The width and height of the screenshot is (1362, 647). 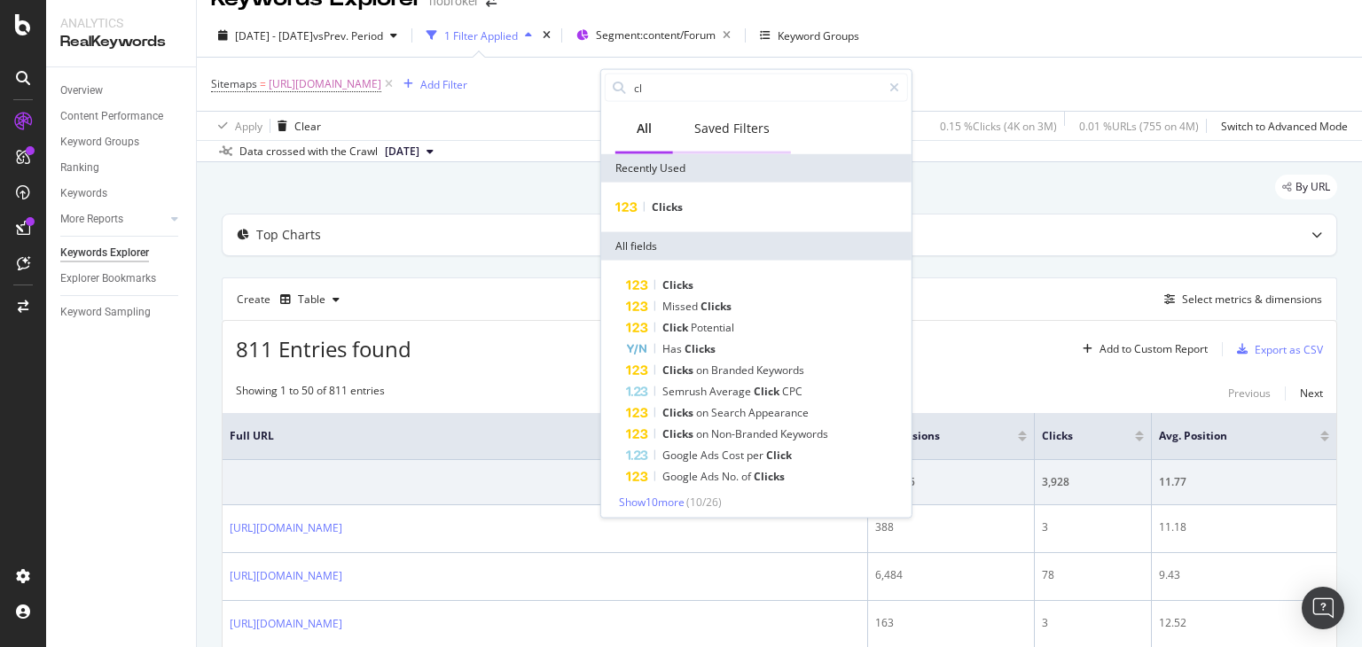 What do you see at coordinates (1244, 527) in the screenshot?
I see `div: 11.18` at bounding box center [1244, 527].